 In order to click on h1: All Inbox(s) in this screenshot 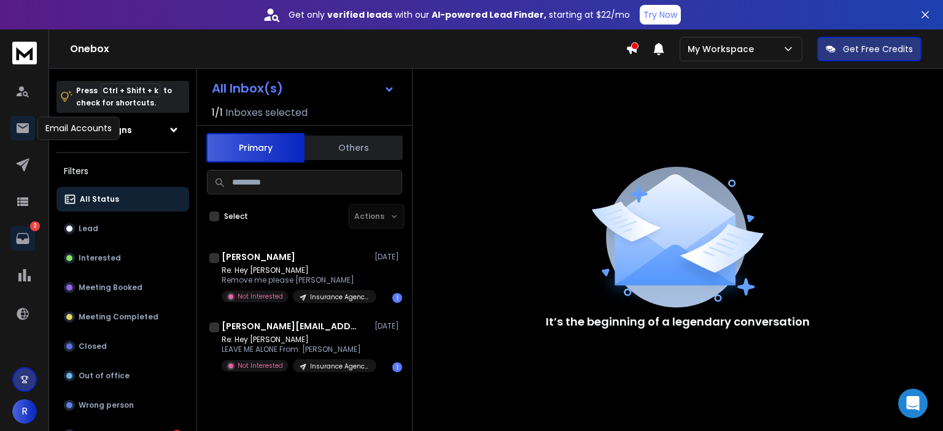, I will do `click(247, 88)`.